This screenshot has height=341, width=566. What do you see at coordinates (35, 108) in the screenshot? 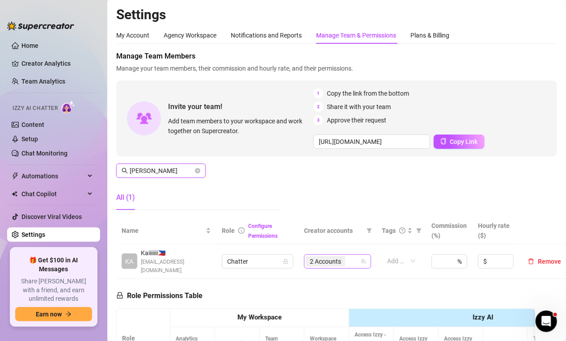
I see `span: Izzy AI Chatter` at bounding box center [35, 108].